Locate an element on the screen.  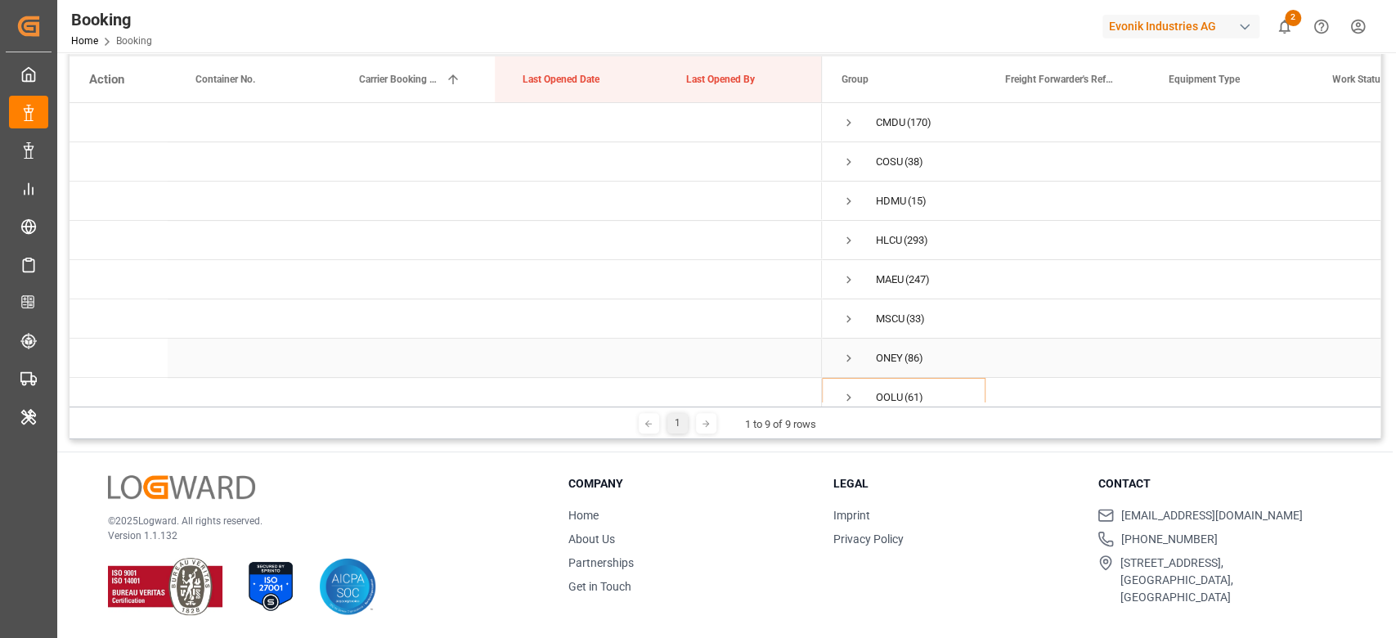
span: Work Status is located at coordinates (1358, 79).